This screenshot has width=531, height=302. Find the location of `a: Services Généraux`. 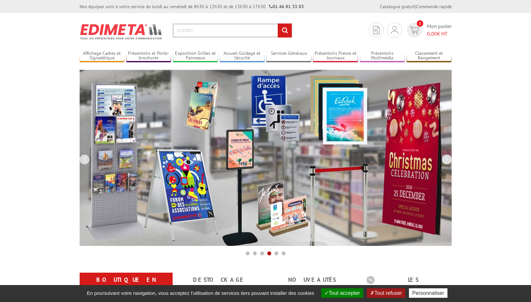

a: Services Généraux is located at coordinates (289, 56).